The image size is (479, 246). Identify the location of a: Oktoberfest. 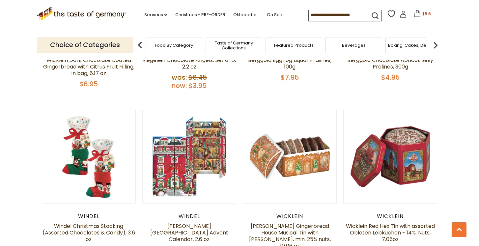
(246, 15).